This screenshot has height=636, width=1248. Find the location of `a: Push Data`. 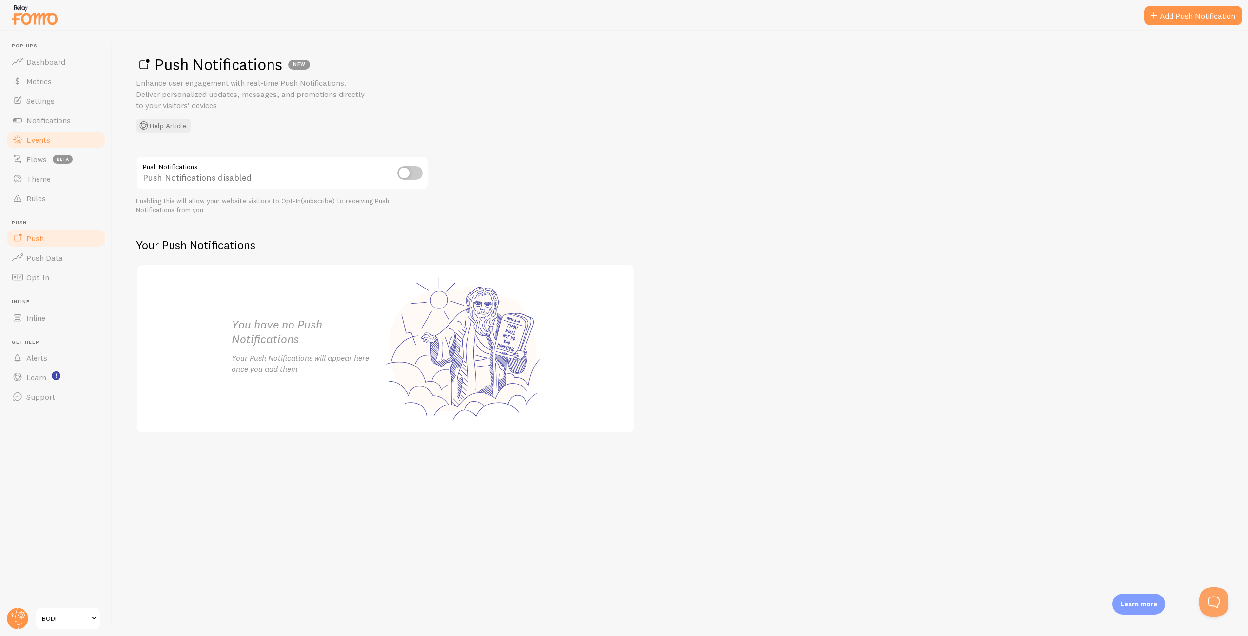

a: Push Data is located at coordinates (56, 258).